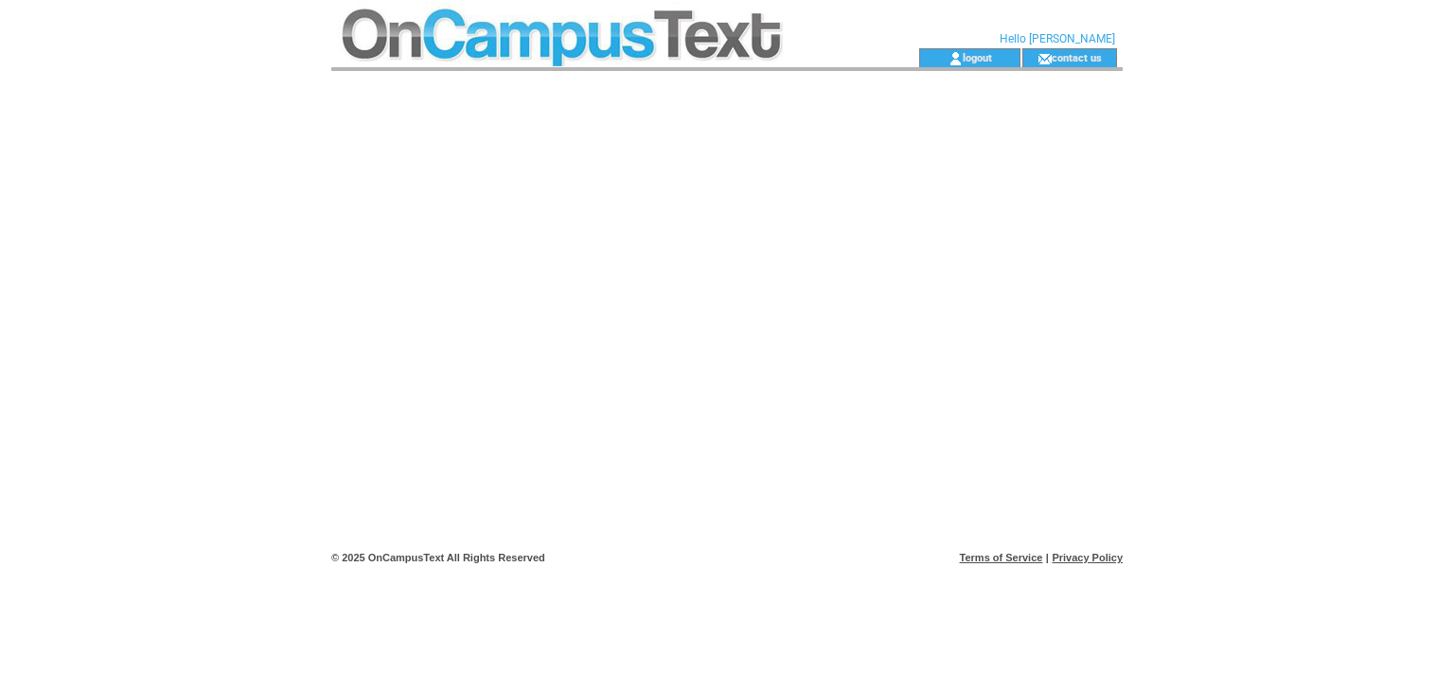 The height and width of the screenshot is (691, 1454). I want to click on a: Privacy Policy, so click(1086, 557).